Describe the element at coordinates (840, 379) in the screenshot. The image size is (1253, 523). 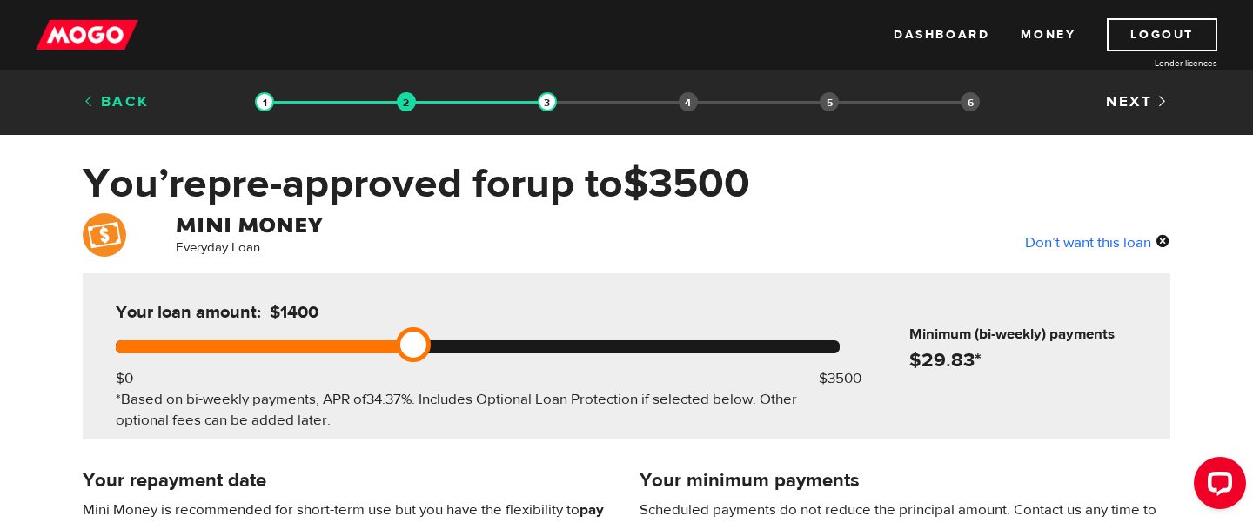
I see `div: $3500` at that location.